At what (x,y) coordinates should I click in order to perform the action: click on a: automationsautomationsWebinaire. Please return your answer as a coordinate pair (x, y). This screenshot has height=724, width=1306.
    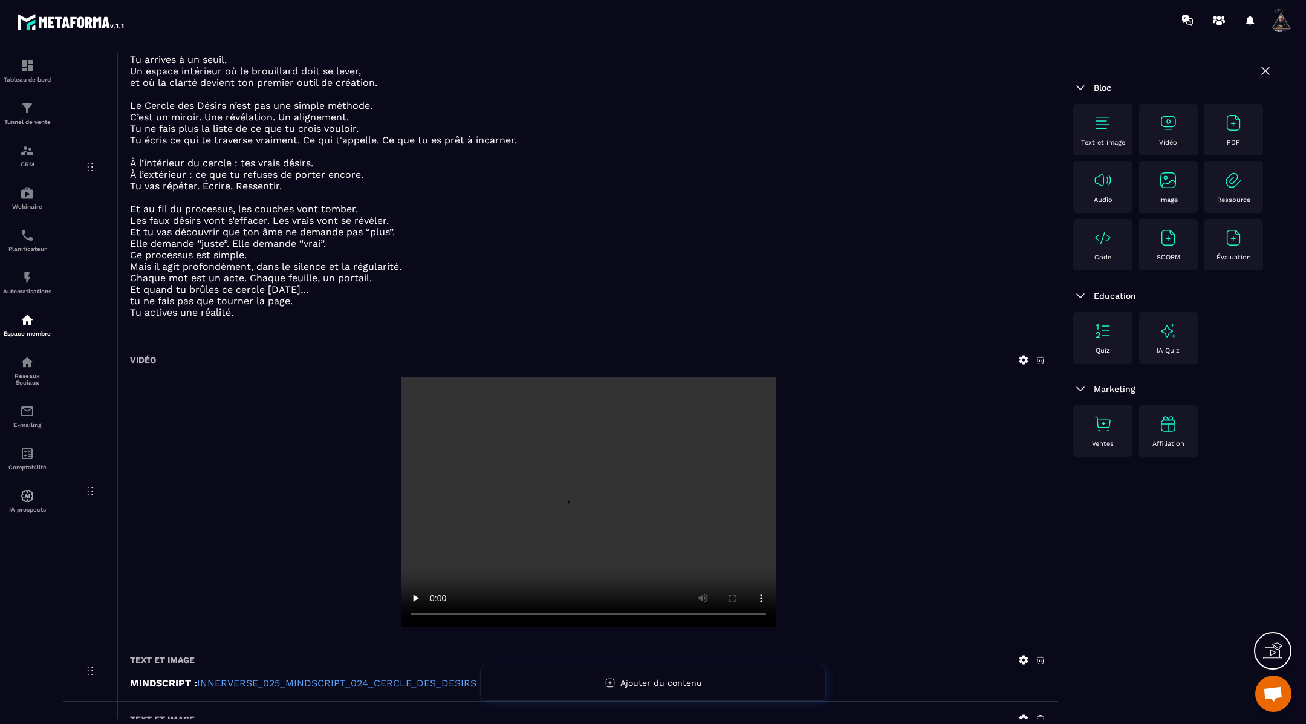
    Looking at the image, I should click on (27, 198).